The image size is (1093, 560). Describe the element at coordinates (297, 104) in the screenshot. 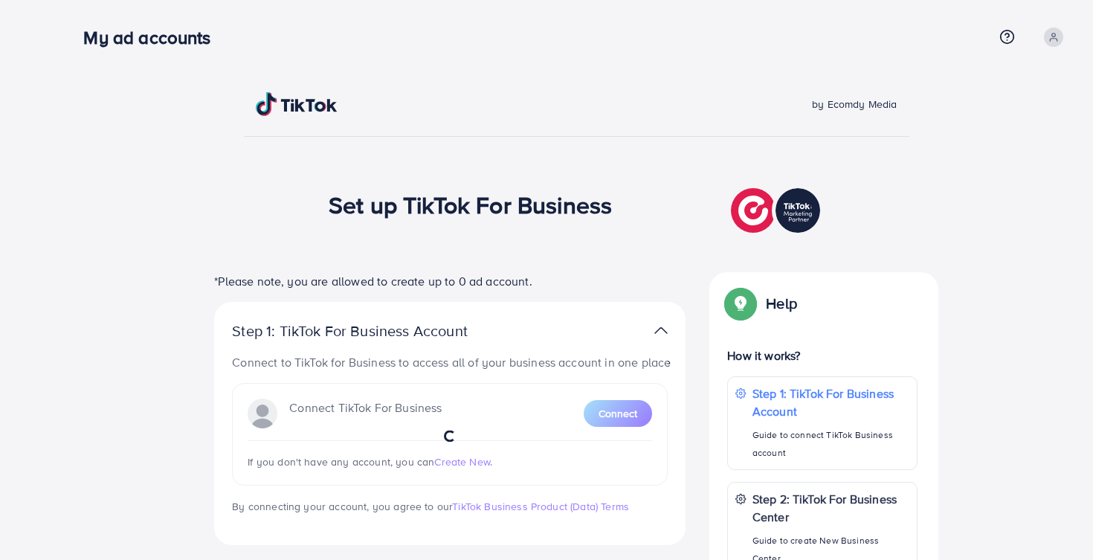

I see `img: TikTok` at that location.